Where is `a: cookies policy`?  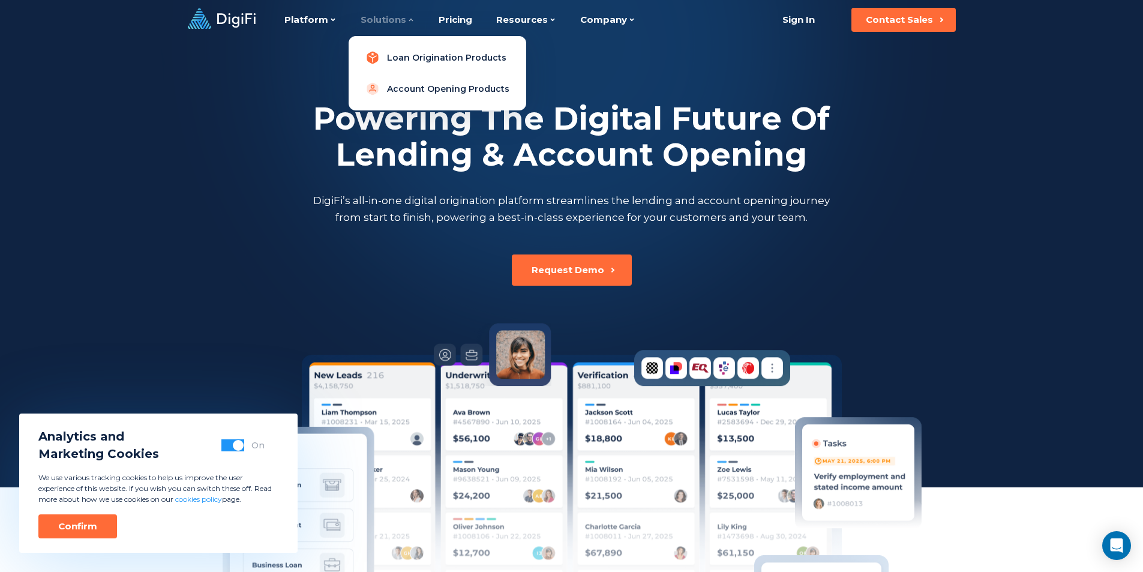 a: cookies policy is located at coordinates (199, 498).